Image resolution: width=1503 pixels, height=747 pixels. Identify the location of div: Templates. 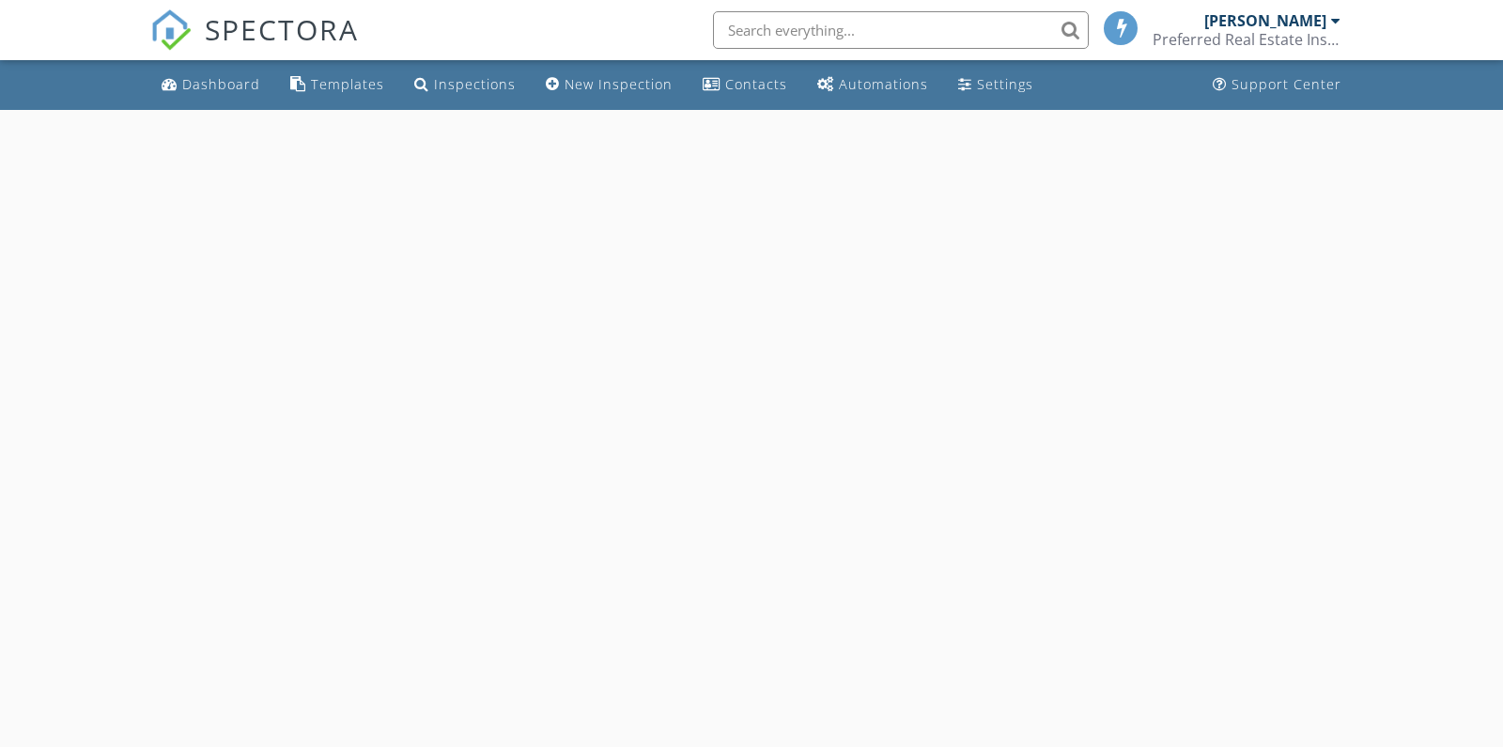
(348, 84).